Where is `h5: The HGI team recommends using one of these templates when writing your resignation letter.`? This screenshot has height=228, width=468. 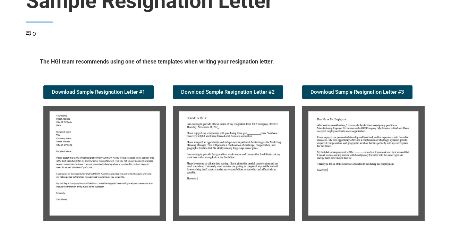 h5: The HGI team recommends using one of these templates when writing your resignation letter. is located at coordinates (234, 63).